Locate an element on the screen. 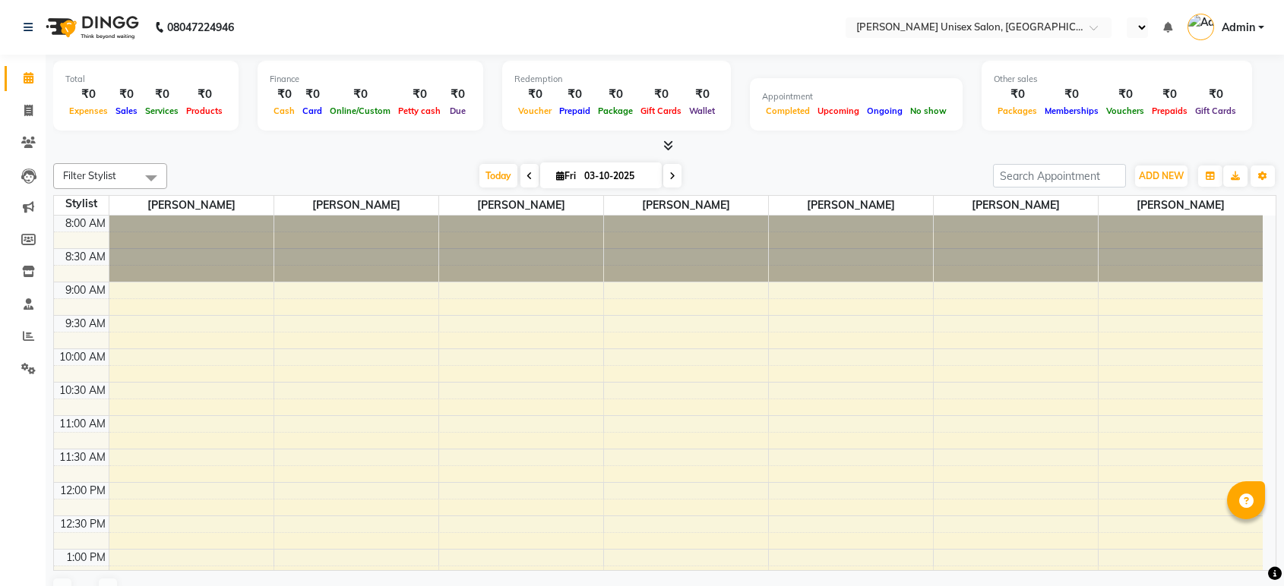 The image size is (1284, 586). span: Products is located at coordinates (204, 111).